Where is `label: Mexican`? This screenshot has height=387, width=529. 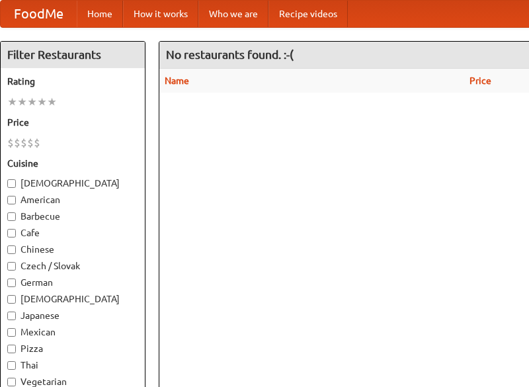 label: Mexican is located at coordinates (73, 332).